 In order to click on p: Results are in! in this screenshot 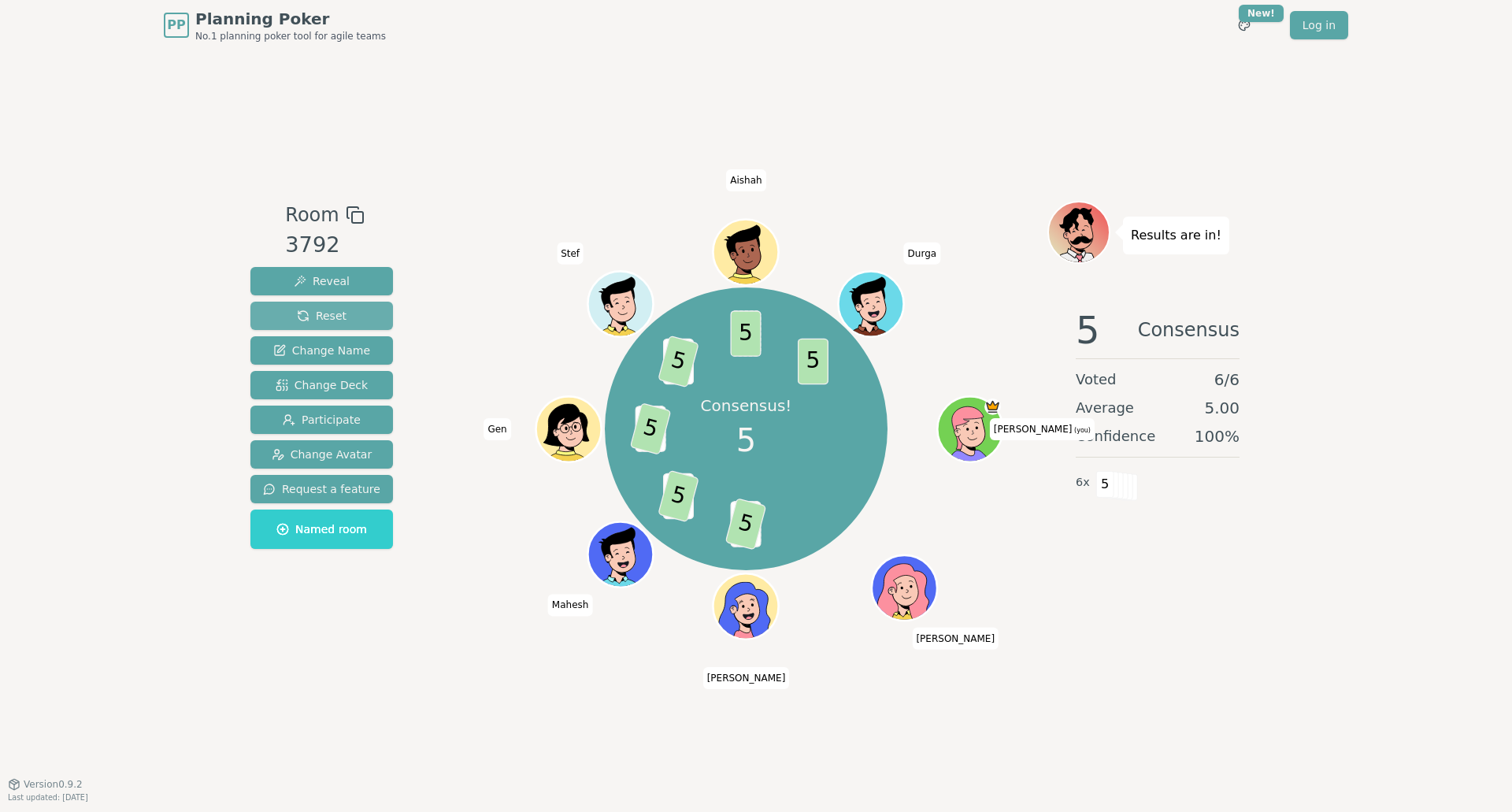, I will do `click(1176, 235)`.